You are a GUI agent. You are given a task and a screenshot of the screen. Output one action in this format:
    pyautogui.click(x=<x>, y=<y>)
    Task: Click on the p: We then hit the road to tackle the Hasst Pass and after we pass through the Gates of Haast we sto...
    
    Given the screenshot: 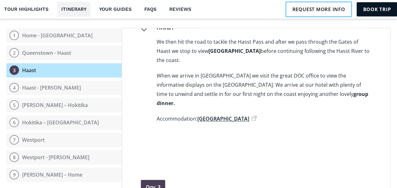 What is the action you would take?
    pyautogui.click(x=264, y=51)
    